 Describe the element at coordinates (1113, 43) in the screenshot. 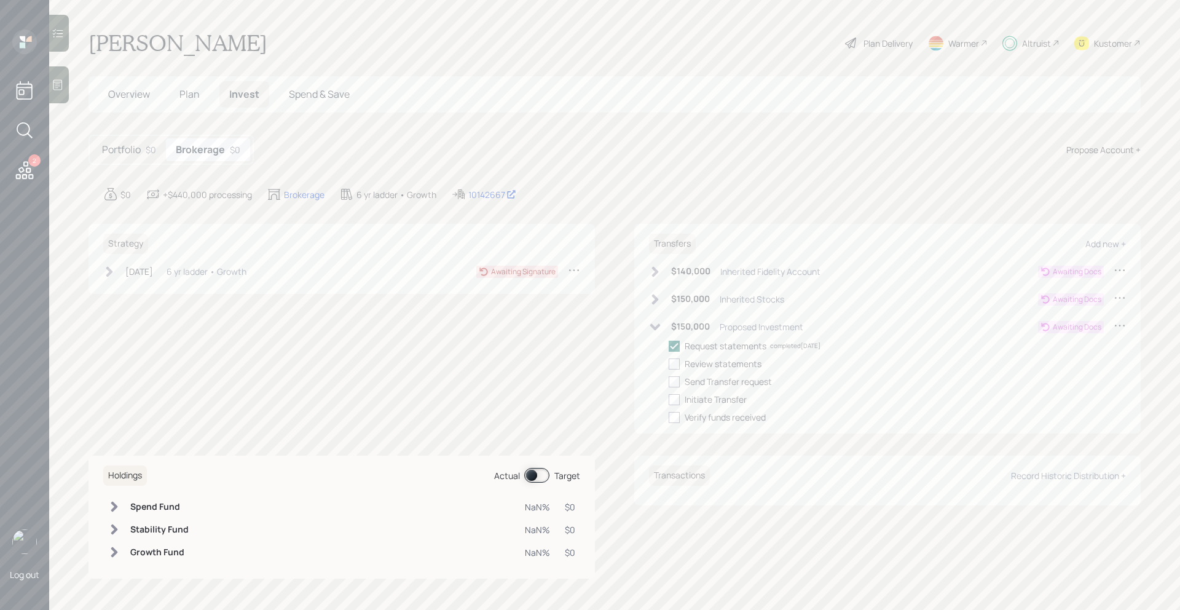

I see `div: Kustomer` at that location.